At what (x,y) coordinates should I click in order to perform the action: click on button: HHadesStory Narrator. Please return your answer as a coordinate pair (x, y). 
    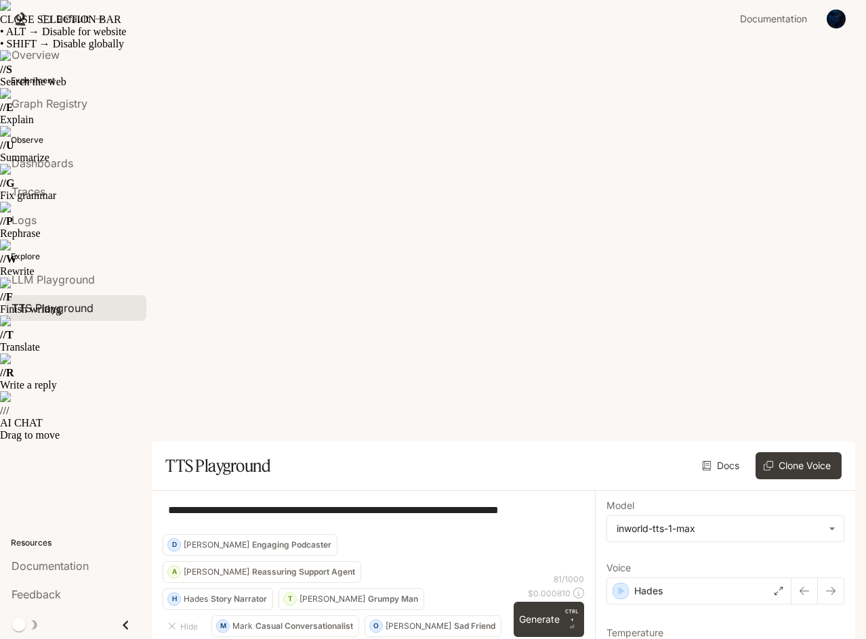
    Looking at the image, I should click on (217, 599).